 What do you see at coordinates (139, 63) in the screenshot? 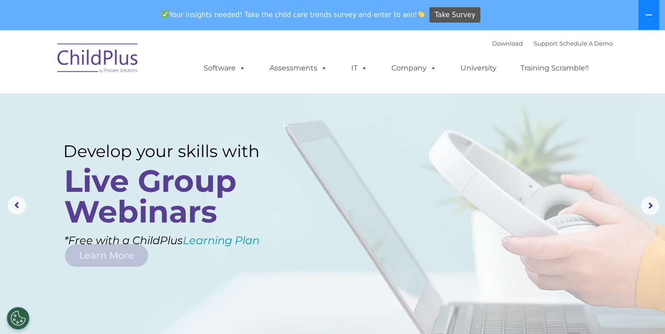
I see `span: Last name` at bounding box center [139, 63].